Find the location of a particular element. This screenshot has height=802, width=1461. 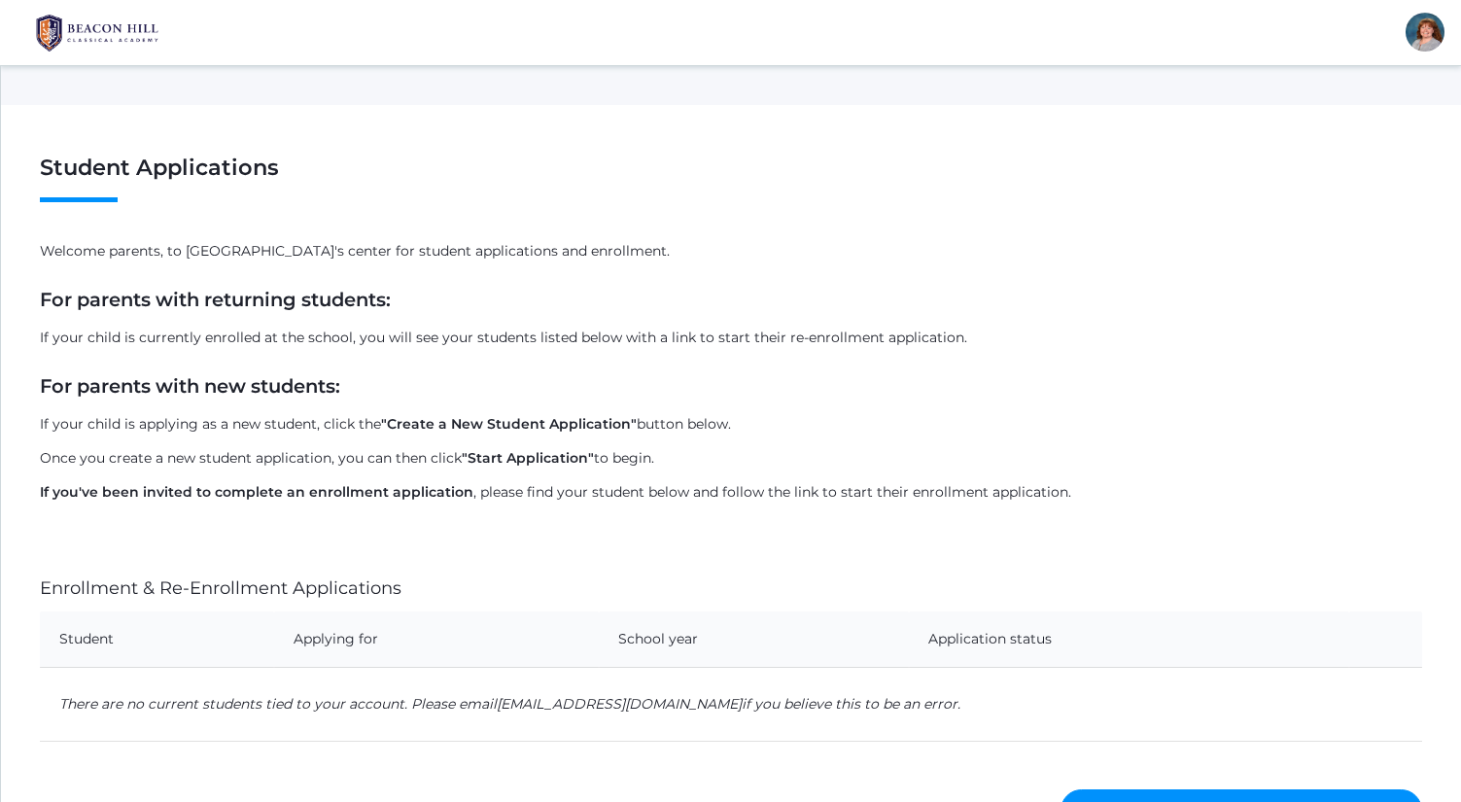

th: Application status is located at coordinates (1129, 640).